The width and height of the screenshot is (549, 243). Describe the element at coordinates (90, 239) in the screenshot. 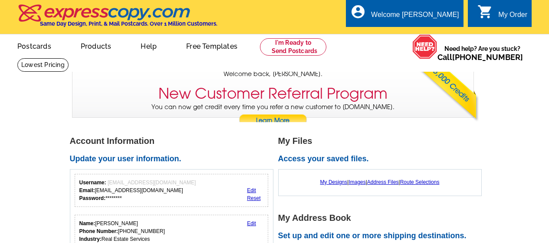

I see `strong: Industry:` at that location.